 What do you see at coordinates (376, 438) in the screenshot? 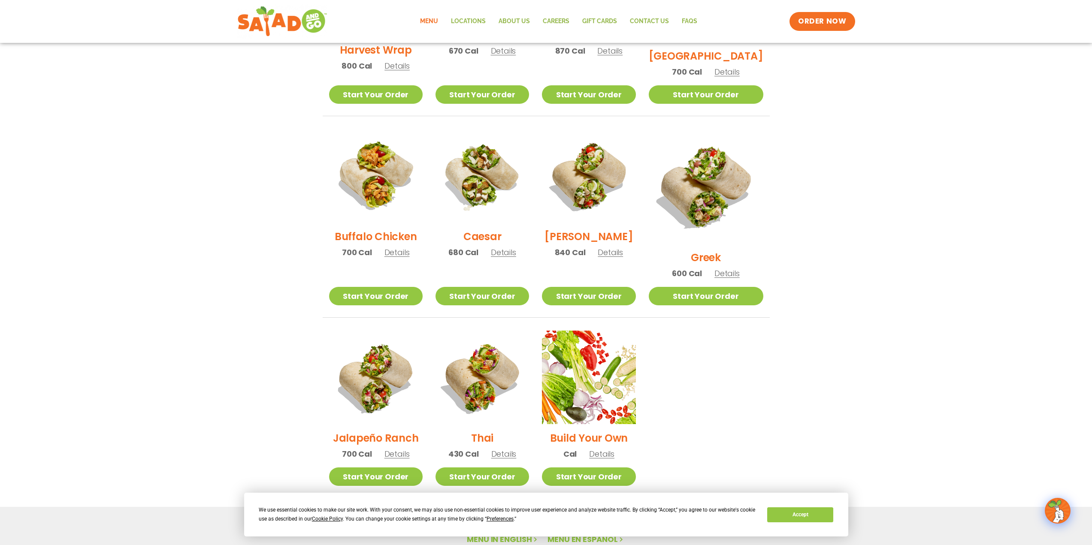
I see `h2: Jalapeño Ranch` at bounding box center [376, 438].